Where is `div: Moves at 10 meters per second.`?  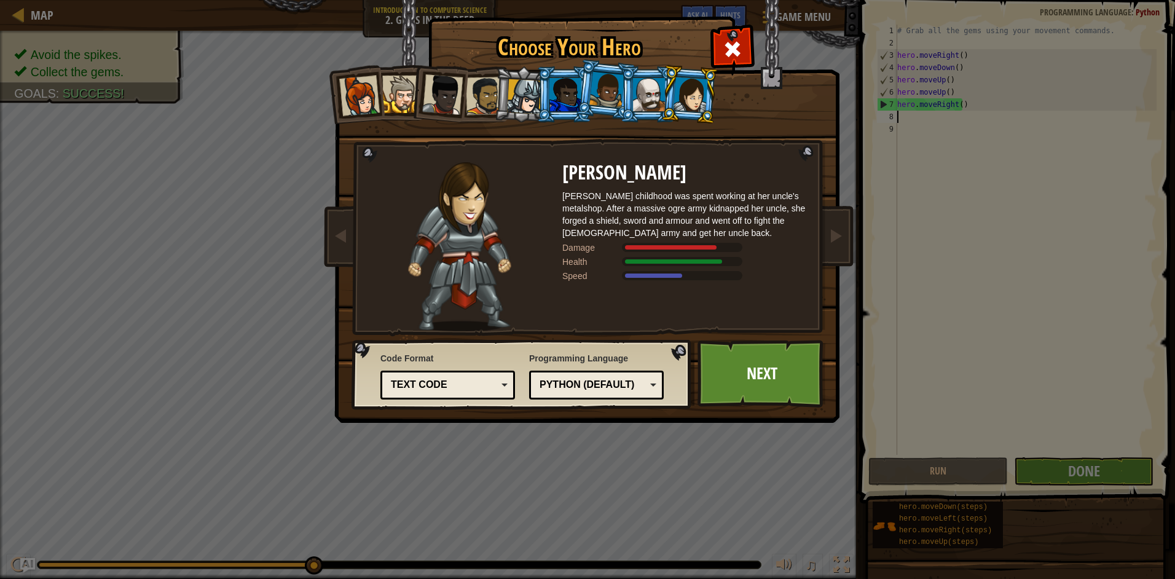
div: Moves at 10 meters per second. is located at coordinates (685, 276).